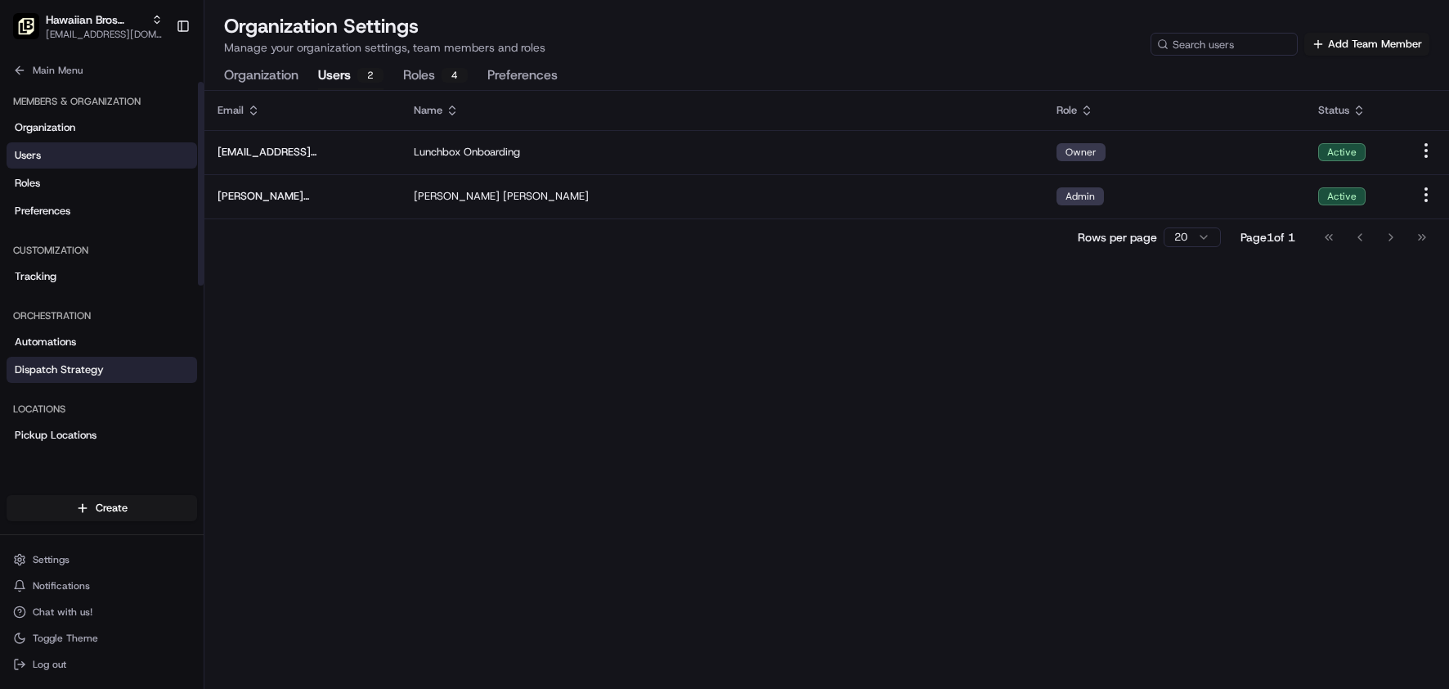 The width and height of the screenshot is (1449, 689). What do you see at coordinates (384, 26) in the screenshot?
I see `h1: Organization Settings` at bounding box center [384, 26].